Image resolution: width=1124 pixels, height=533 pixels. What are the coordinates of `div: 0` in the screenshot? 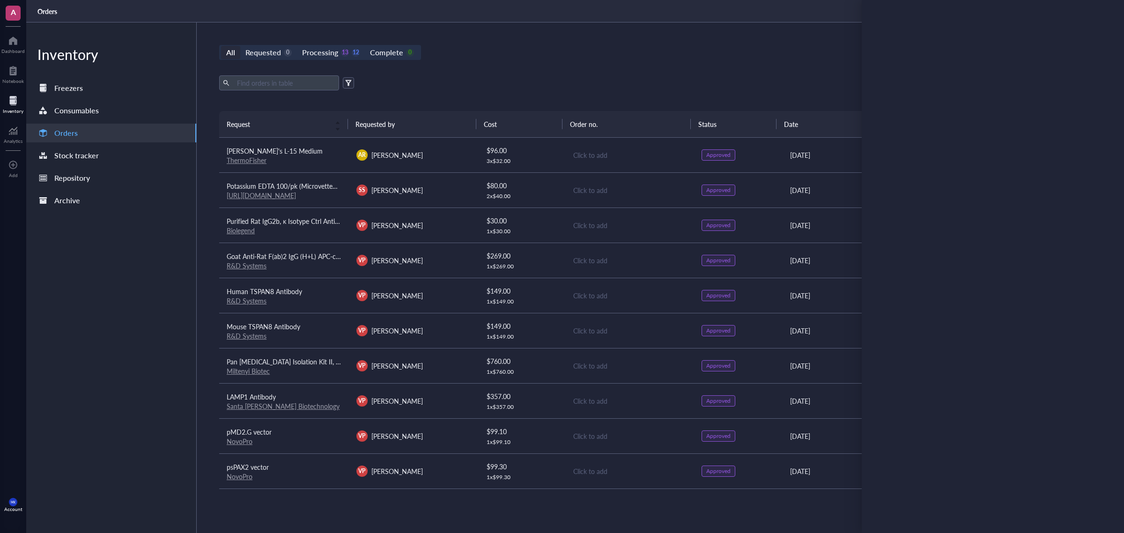 It's located at (410, 52).